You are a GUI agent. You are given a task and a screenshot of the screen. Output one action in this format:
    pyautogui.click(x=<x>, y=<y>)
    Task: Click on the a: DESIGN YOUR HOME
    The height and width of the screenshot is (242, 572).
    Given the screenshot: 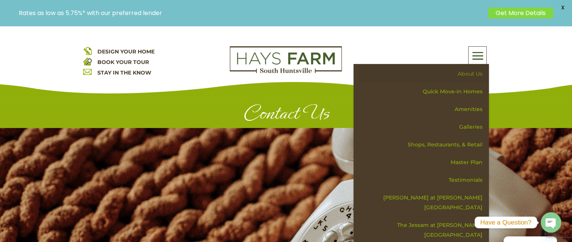 What is the action you would take?
    pyautogui.click(x=126, y=52)
    